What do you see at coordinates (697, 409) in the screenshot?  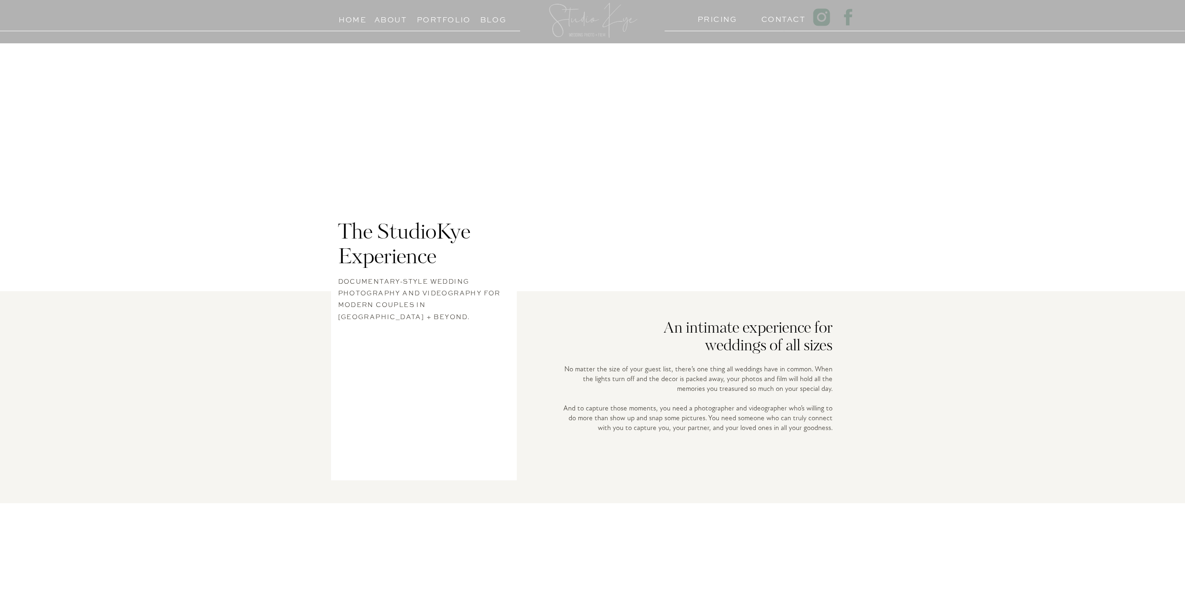 I see `p: No matter the size of your guest list, there’s one thing all weddings have in common. When the li...` at bounding box center [697, 409].